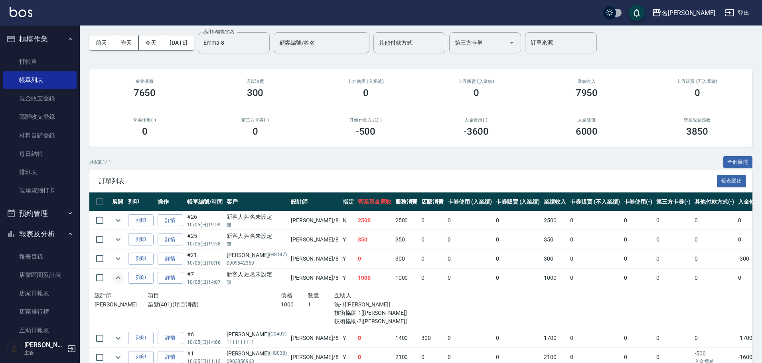 The width and height of the screenshot is (762, 363). What do you see at coordinates (555, 240) in the screenshot?
I see `td: 350` at bounding box center [555, 240].